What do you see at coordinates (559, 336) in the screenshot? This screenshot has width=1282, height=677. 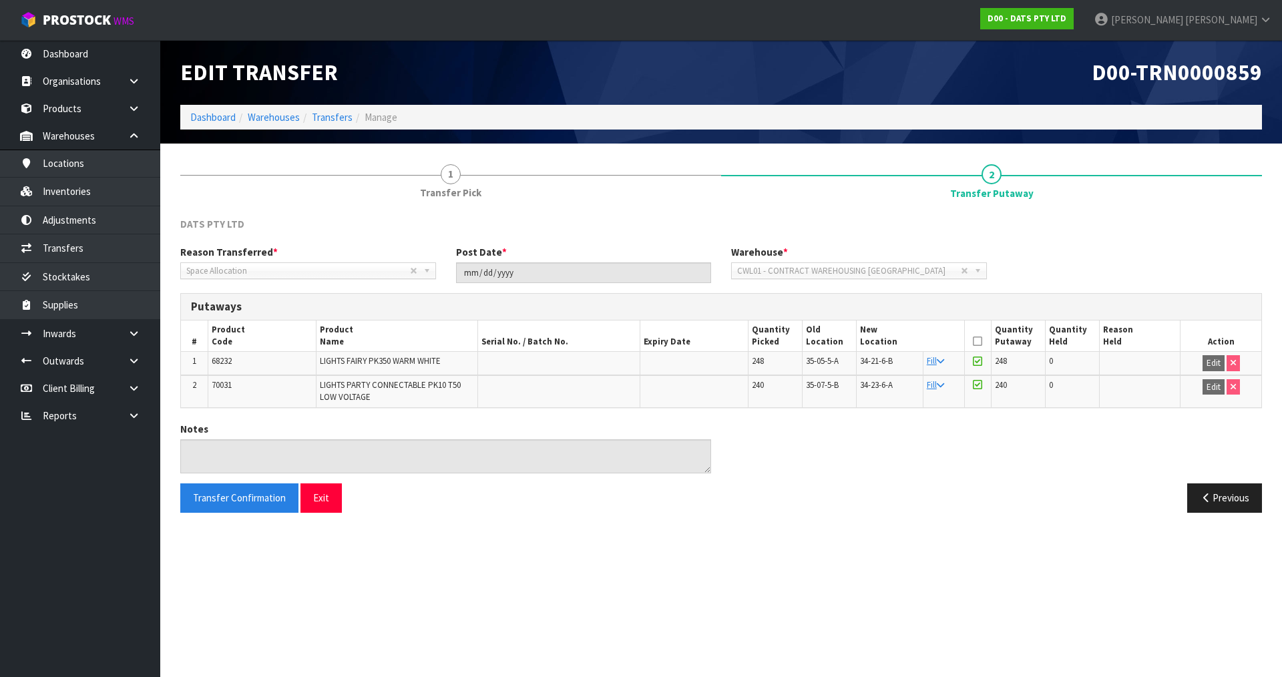 I see `th: Serial No. / Batch No.` at bounding box center [559, 336].